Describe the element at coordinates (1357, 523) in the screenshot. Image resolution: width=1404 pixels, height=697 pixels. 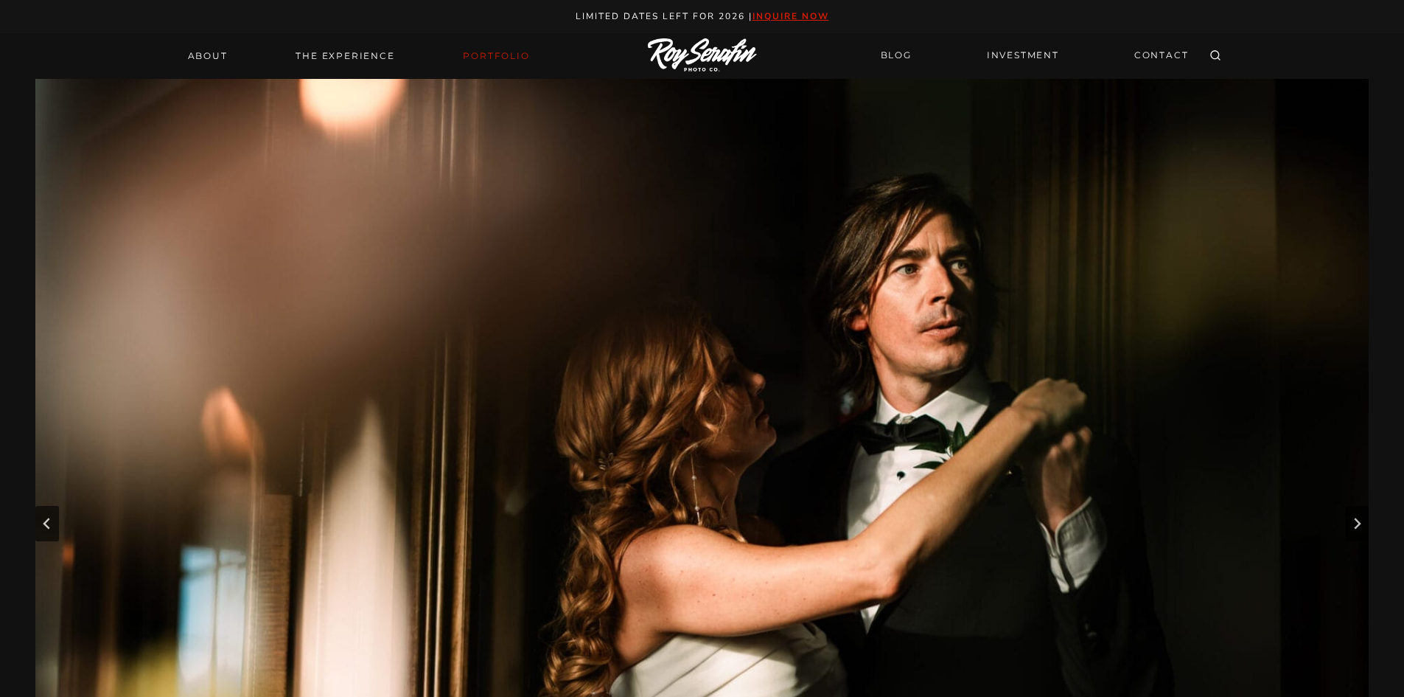
I see `button: Next slide` at that location.